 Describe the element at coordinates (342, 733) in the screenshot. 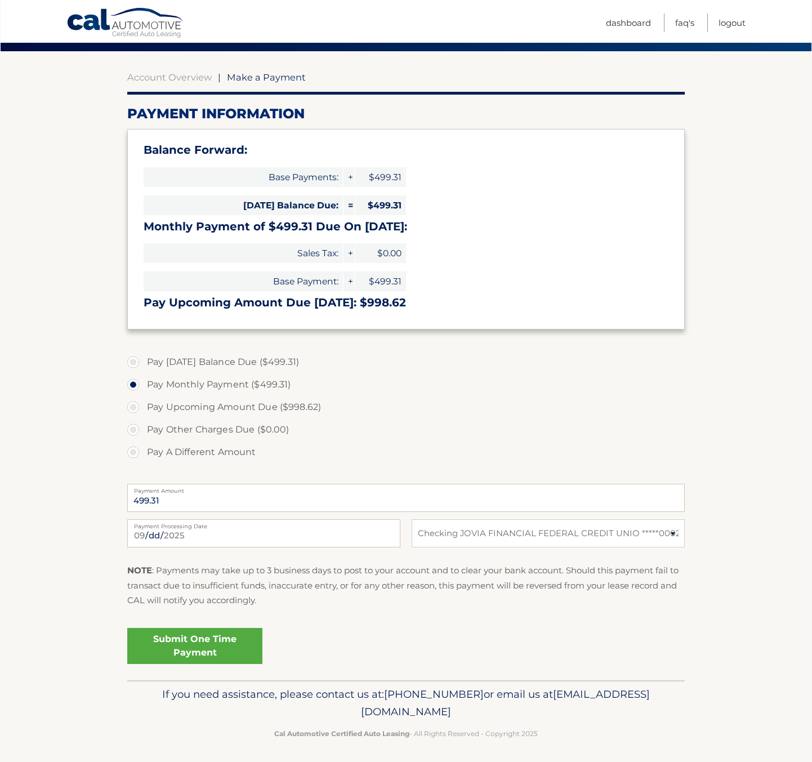

I see `strong: Cal Automotive Certified Auto Leasing` at that location.